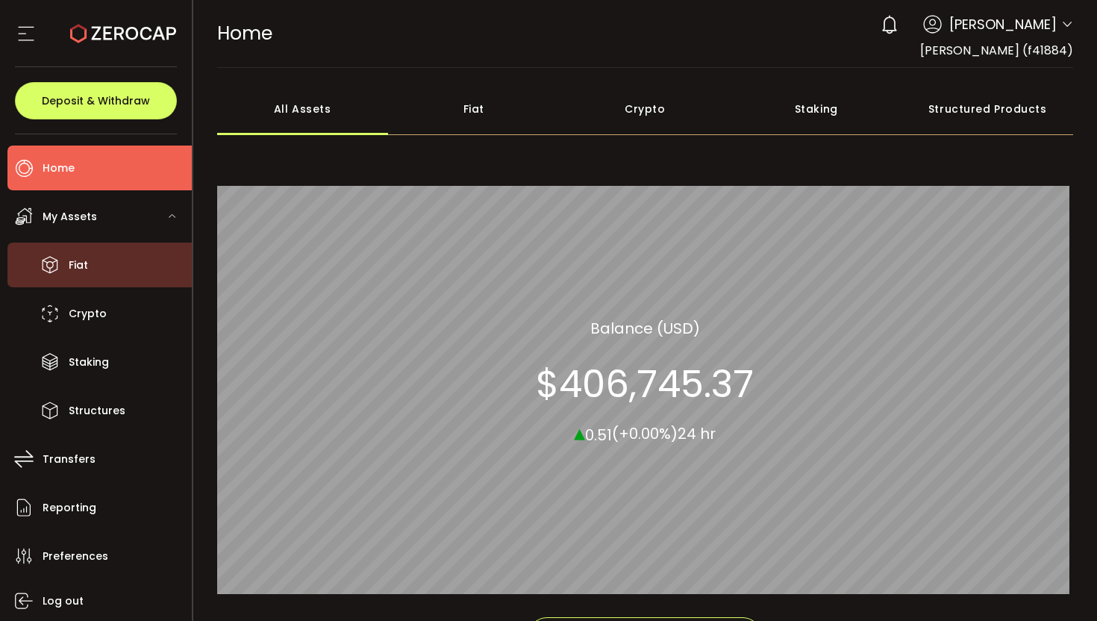 Image resolution: width=1097 pixels, height=621 pixels. Describe the element at coordinates (78, 265) in the screenshot. I see `span: Fiat` at that location.